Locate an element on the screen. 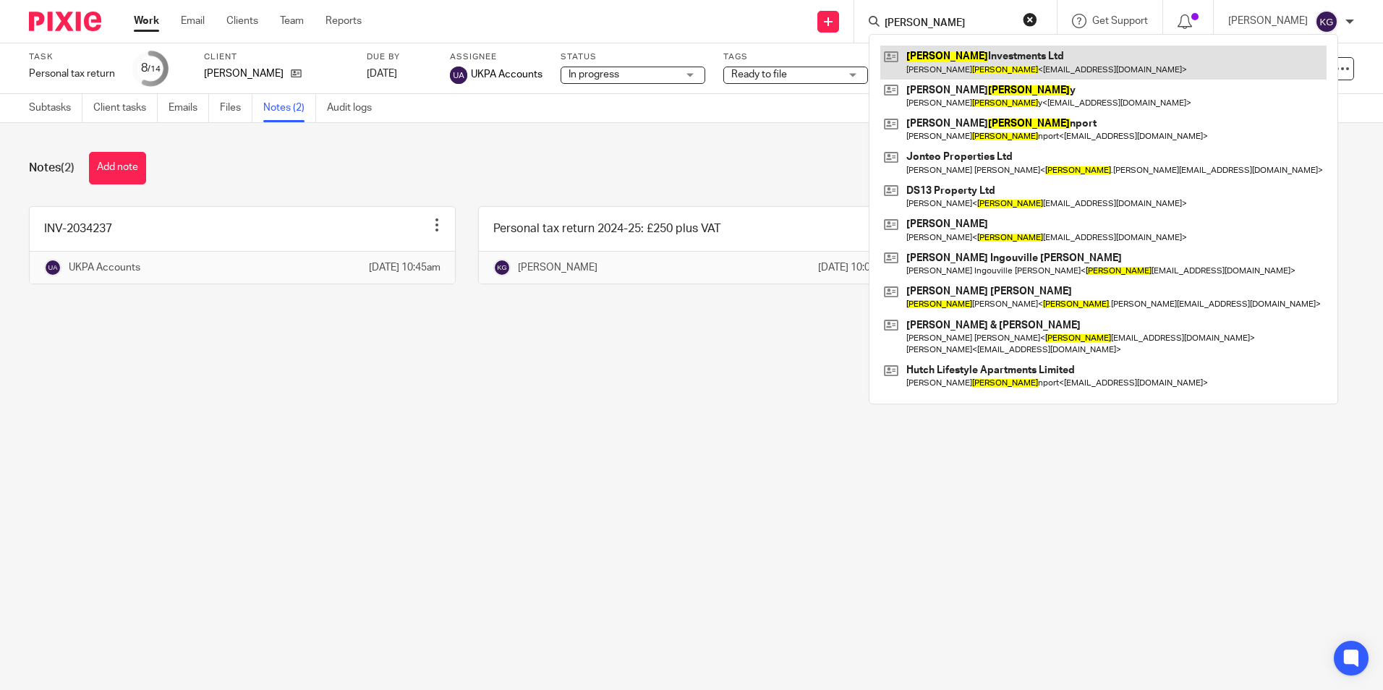 The height and width of the screenshot is (690, 1383). small: /14 is located at coordinates (154, 69).